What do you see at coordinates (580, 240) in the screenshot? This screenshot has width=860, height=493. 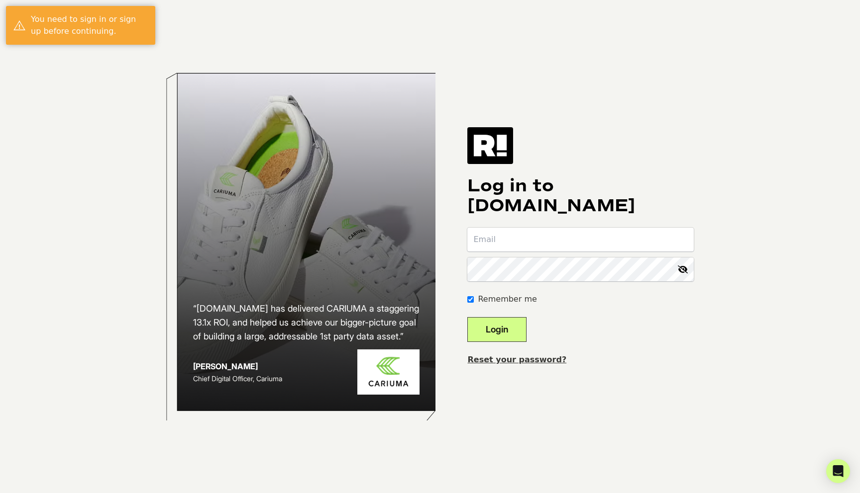 I see `input: Email` at bounding box center [580, 240].